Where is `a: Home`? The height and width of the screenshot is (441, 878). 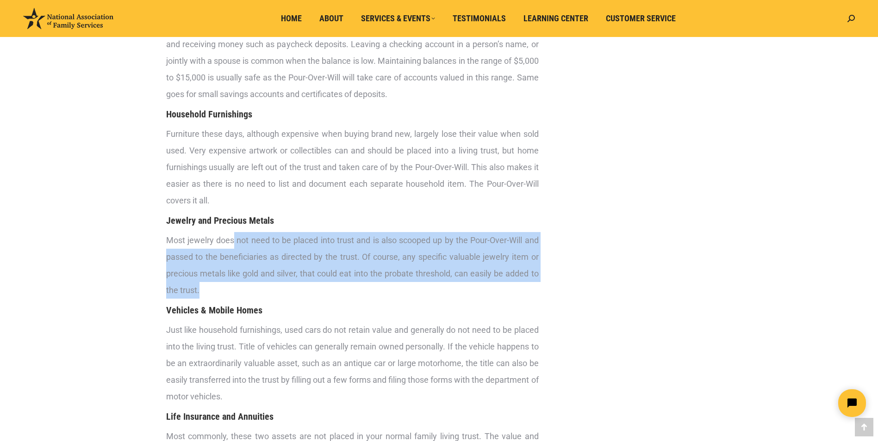
a: Home is located at coordinates (291, 19).